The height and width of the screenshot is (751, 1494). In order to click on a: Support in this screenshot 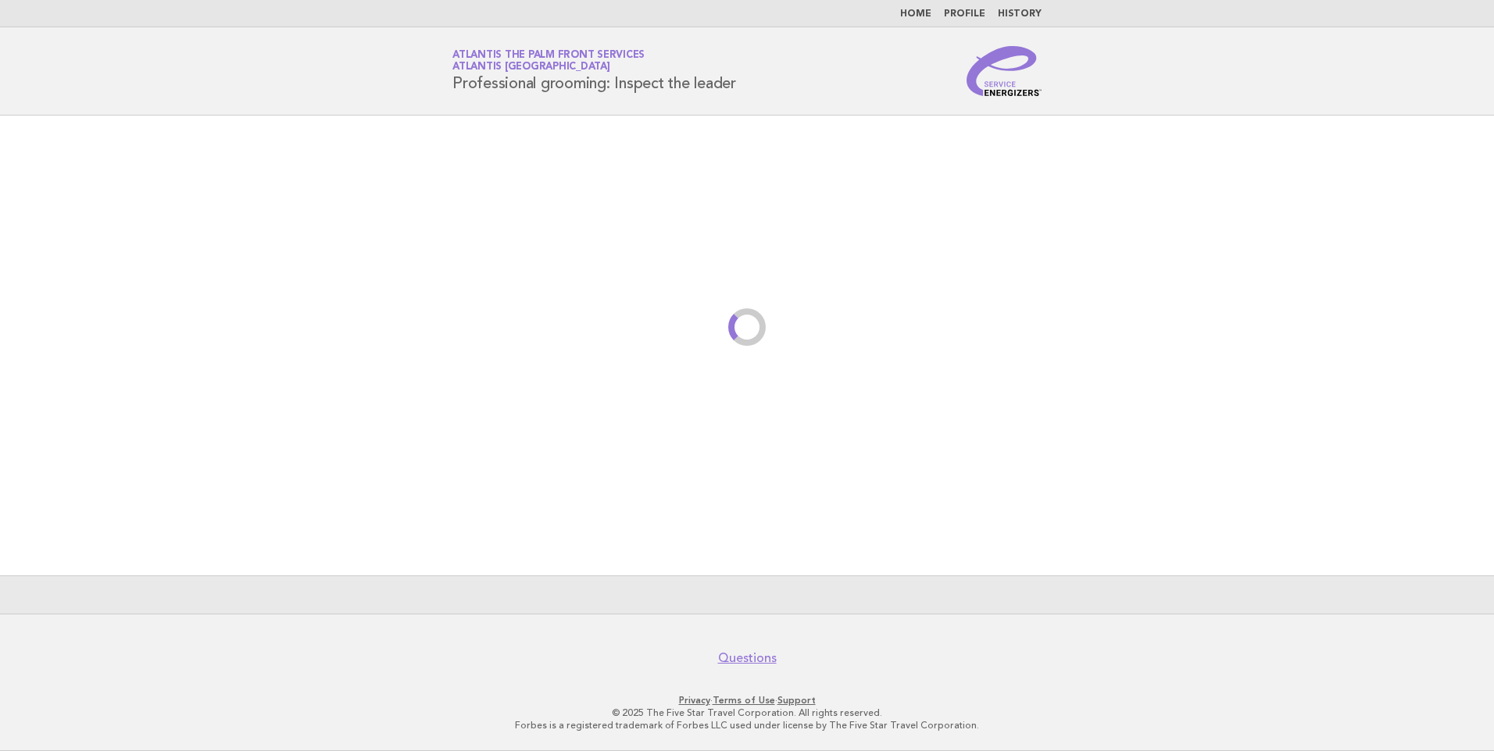, I will do `click(796, 701)`.